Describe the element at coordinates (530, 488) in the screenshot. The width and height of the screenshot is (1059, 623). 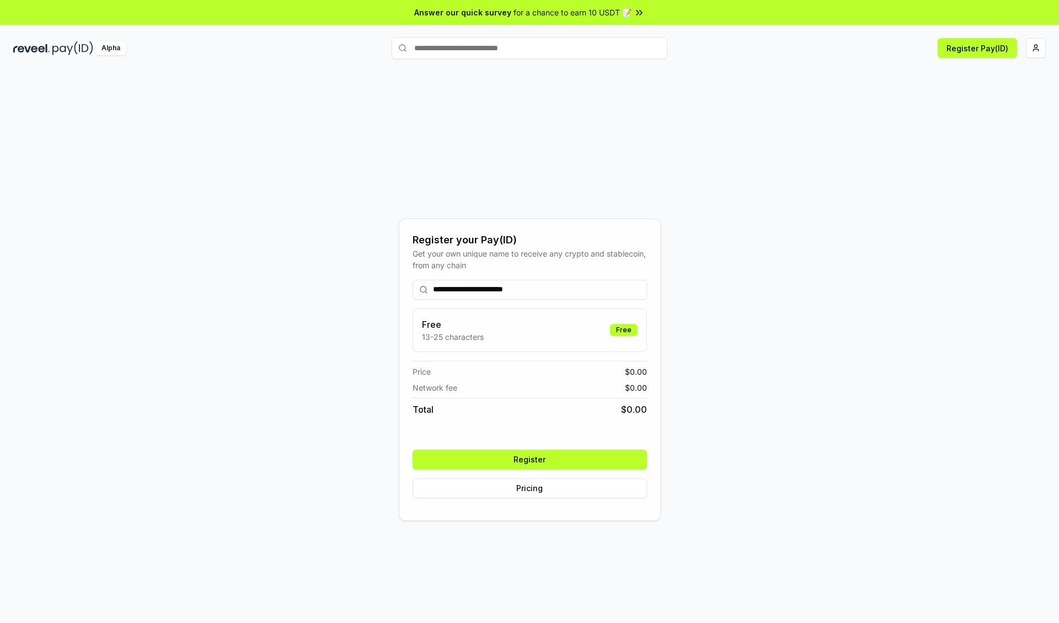
I see `button: Pricing` at that location.